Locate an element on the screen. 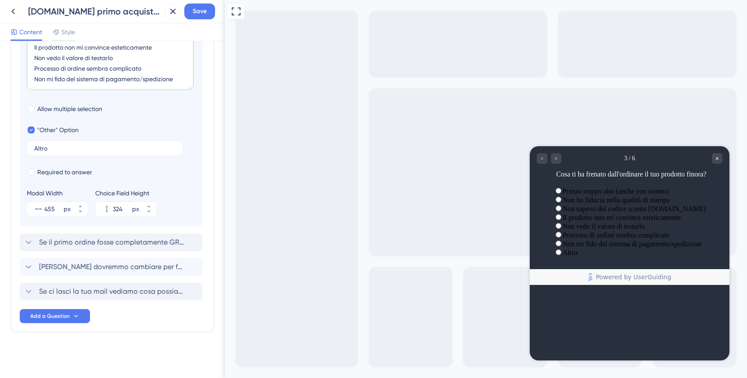  span: Save is located at coordinates (200, 11).